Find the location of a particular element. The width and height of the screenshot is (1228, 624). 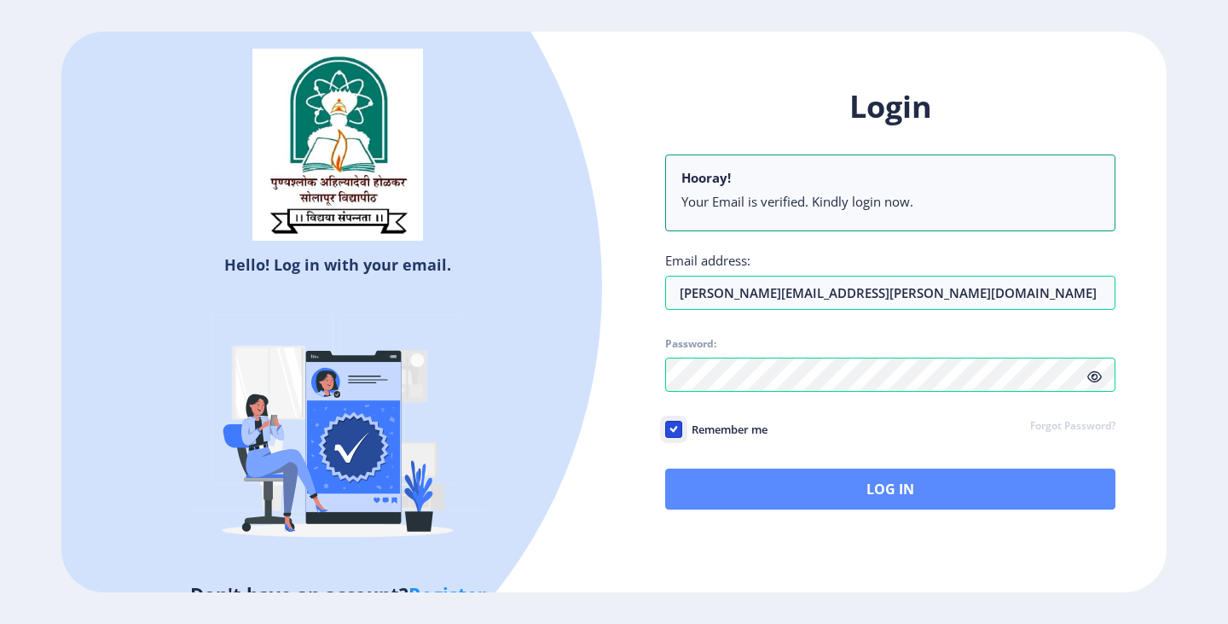

h5: Don't have an account? is located at coordinates (338, 594).